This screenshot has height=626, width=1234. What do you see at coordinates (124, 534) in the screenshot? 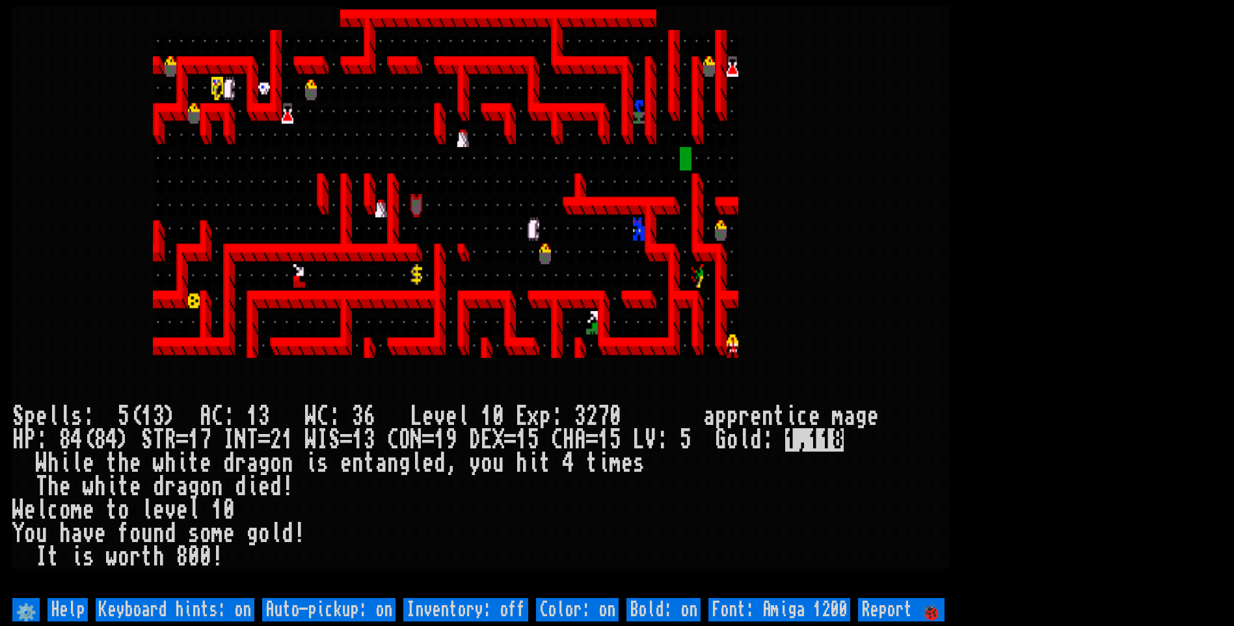
I see `div: f` at bounding box center [124, 534].